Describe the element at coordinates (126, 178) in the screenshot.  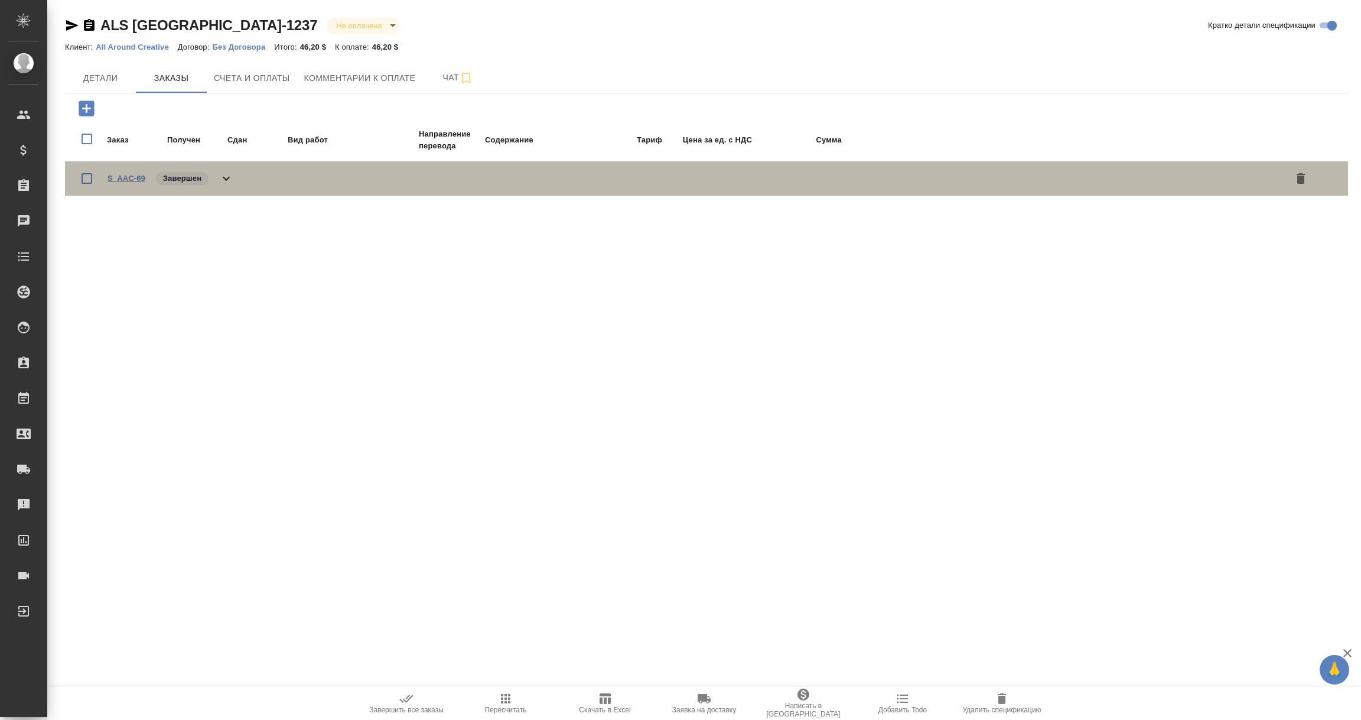
I see `a: S_AAC-69` at that location.